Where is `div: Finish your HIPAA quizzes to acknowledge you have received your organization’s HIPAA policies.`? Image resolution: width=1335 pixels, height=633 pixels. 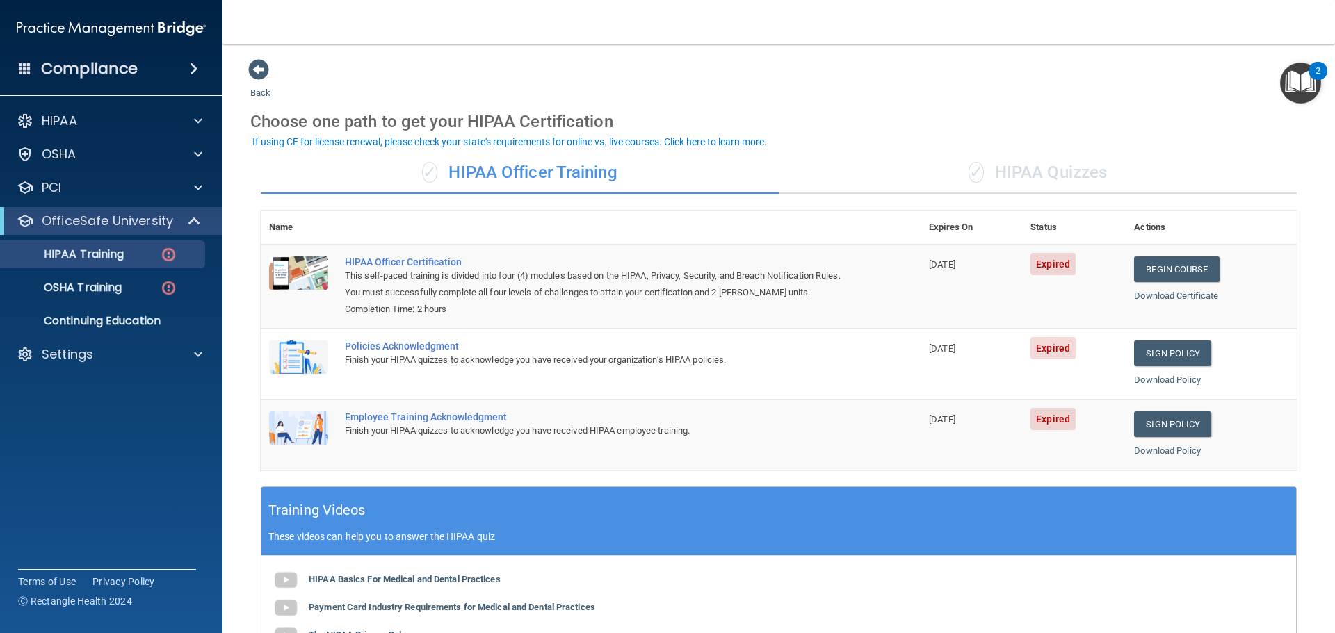
div: Finish your HIPAA quizzes to acknowledge you have received your organization’s HIPAA policies. is located at coordinates (598, 360).